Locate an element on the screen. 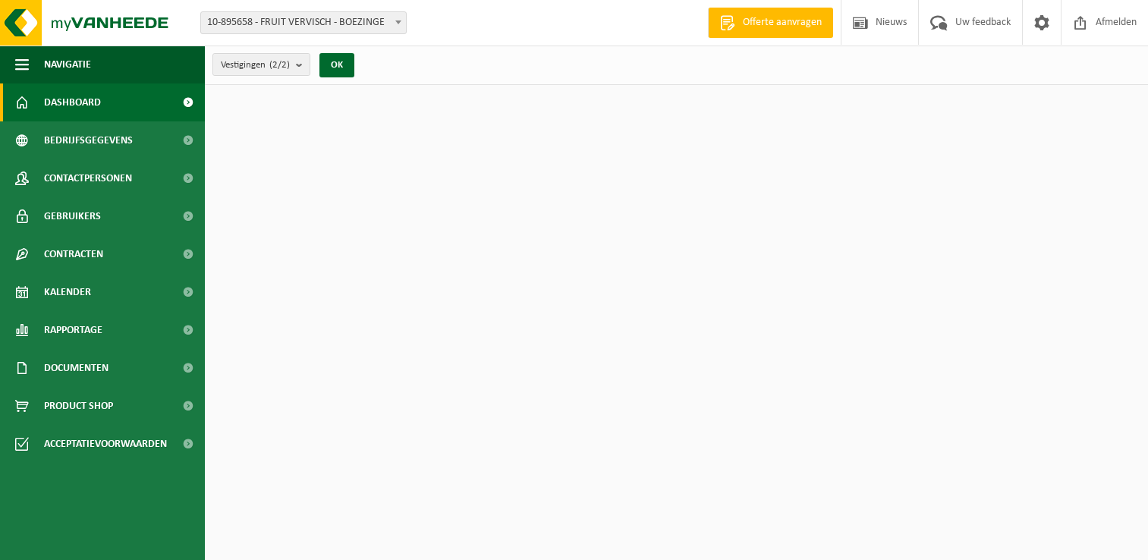 This screenshot has height=560, width=1148. span: Bedrijfsgegevens is located at coordinates (88, 140).